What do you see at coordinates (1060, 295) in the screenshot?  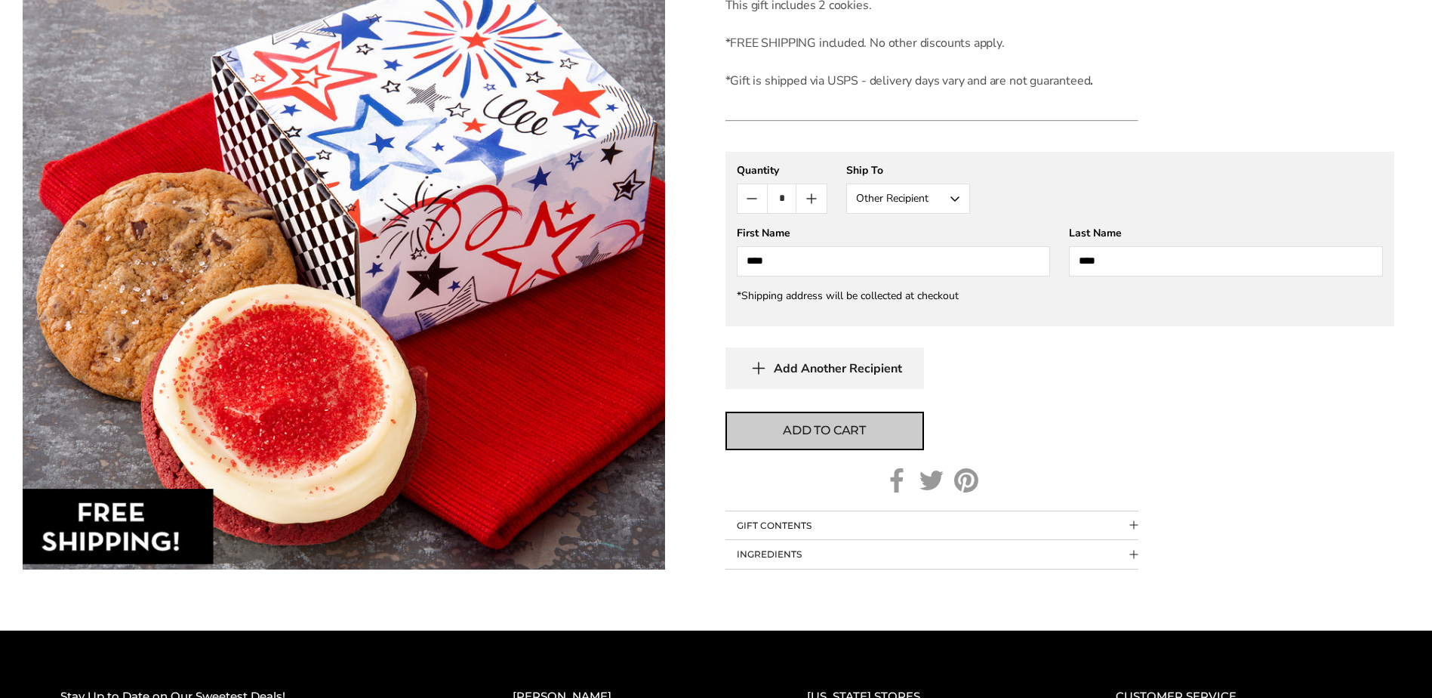 I see `div: *Shipping address will be collected at checkout` at bounding box center [1060, 295].